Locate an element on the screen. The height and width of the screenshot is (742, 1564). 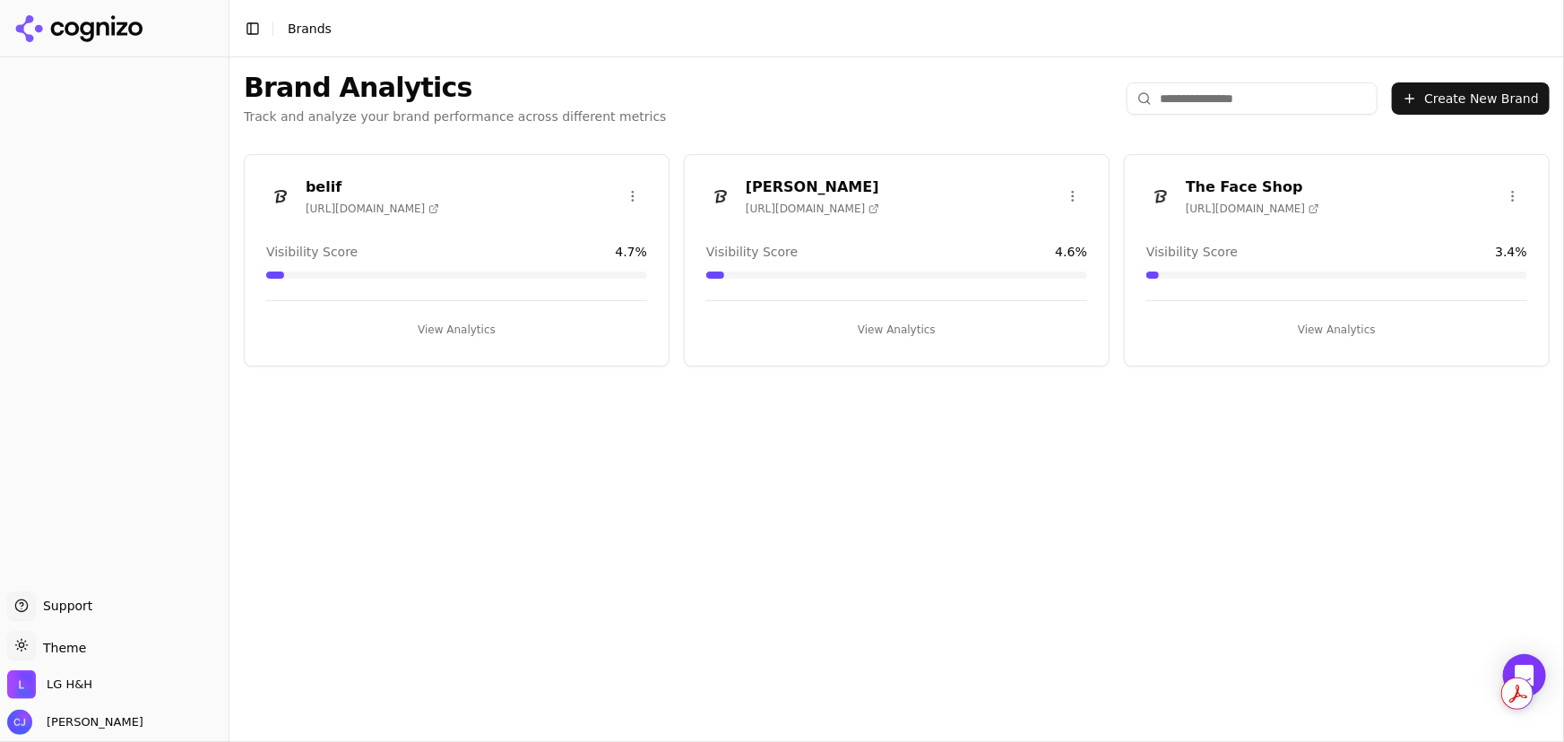
span: Support is located at coordinates (64, 606).